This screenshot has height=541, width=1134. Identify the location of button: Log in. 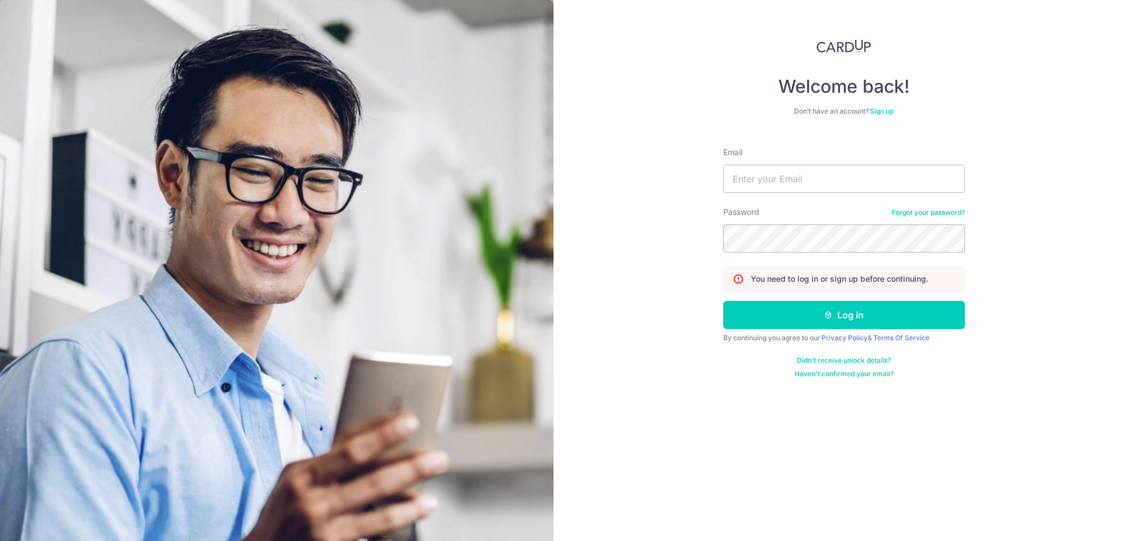
(844, 315).